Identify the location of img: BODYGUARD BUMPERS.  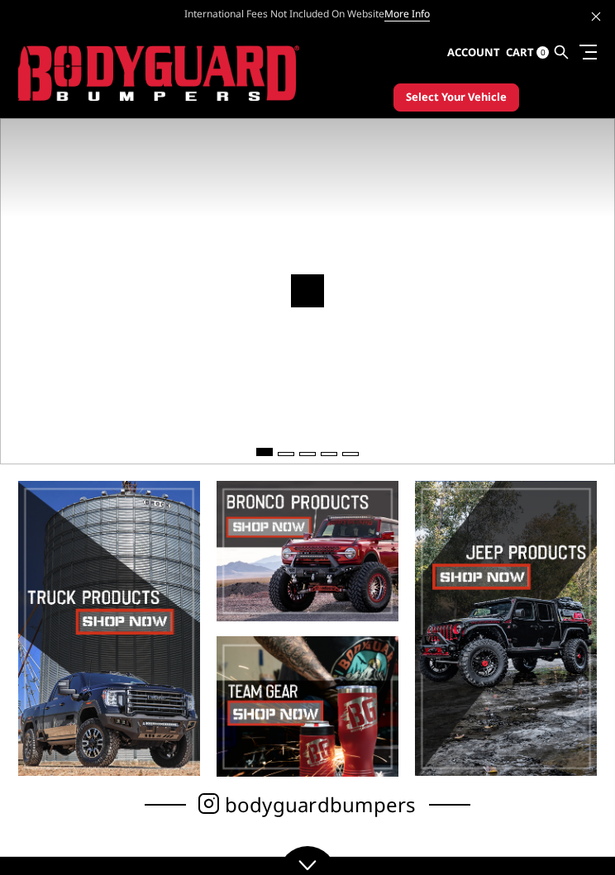
(159, 73).